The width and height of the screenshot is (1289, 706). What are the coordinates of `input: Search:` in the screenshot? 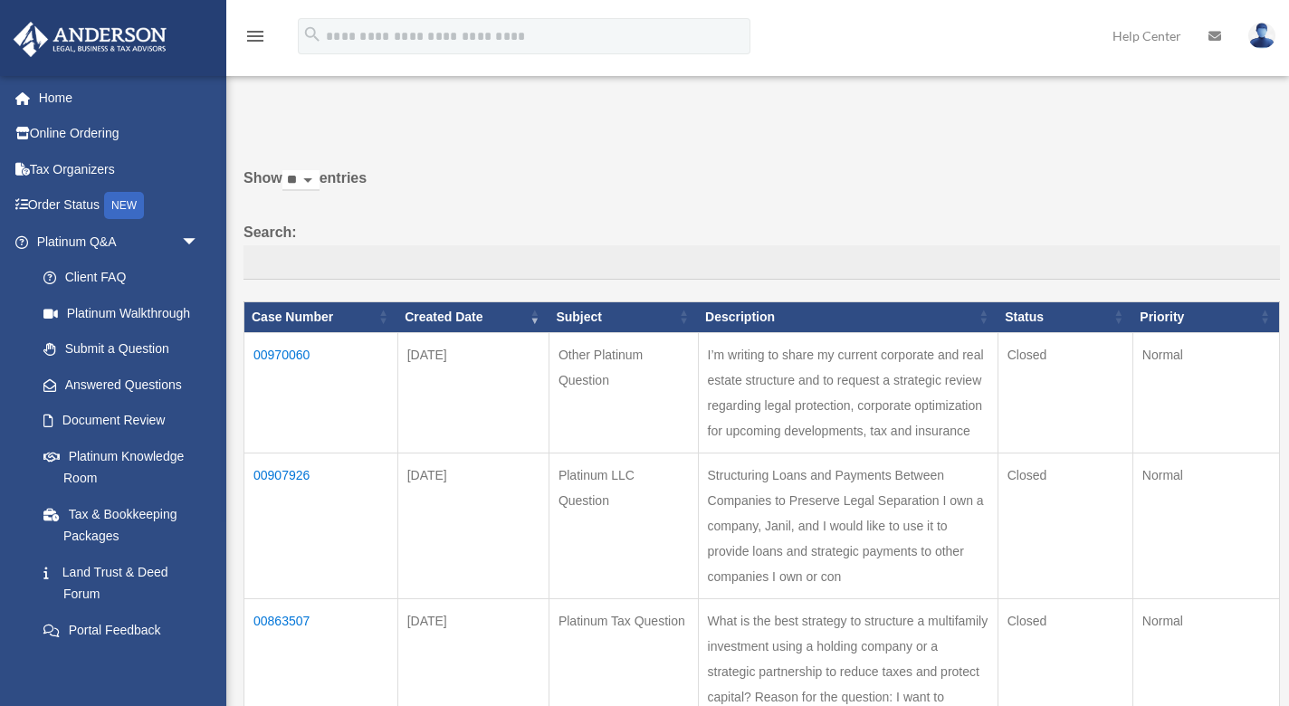 It's located at (761, 263).